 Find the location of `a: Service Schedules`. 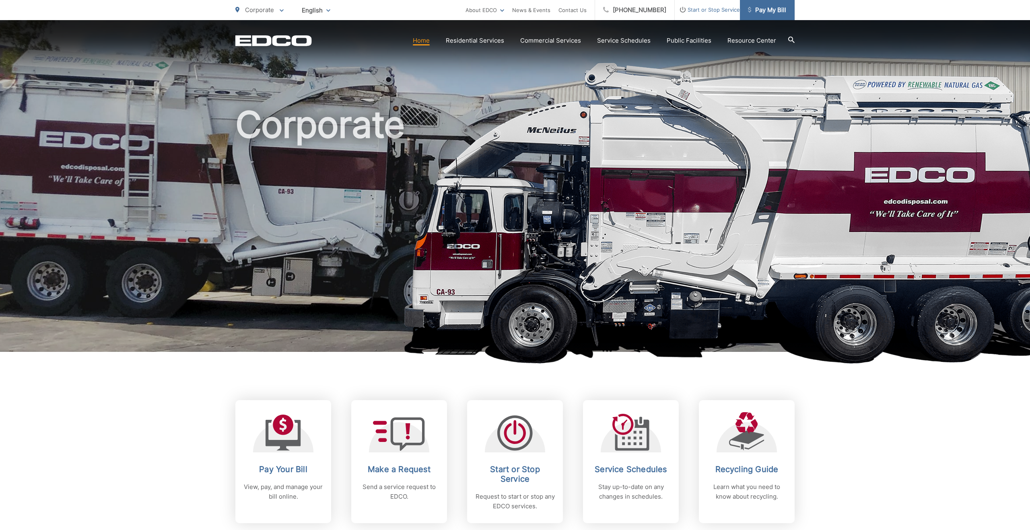

a: Service Schedules is located at coordinates (624, 41).